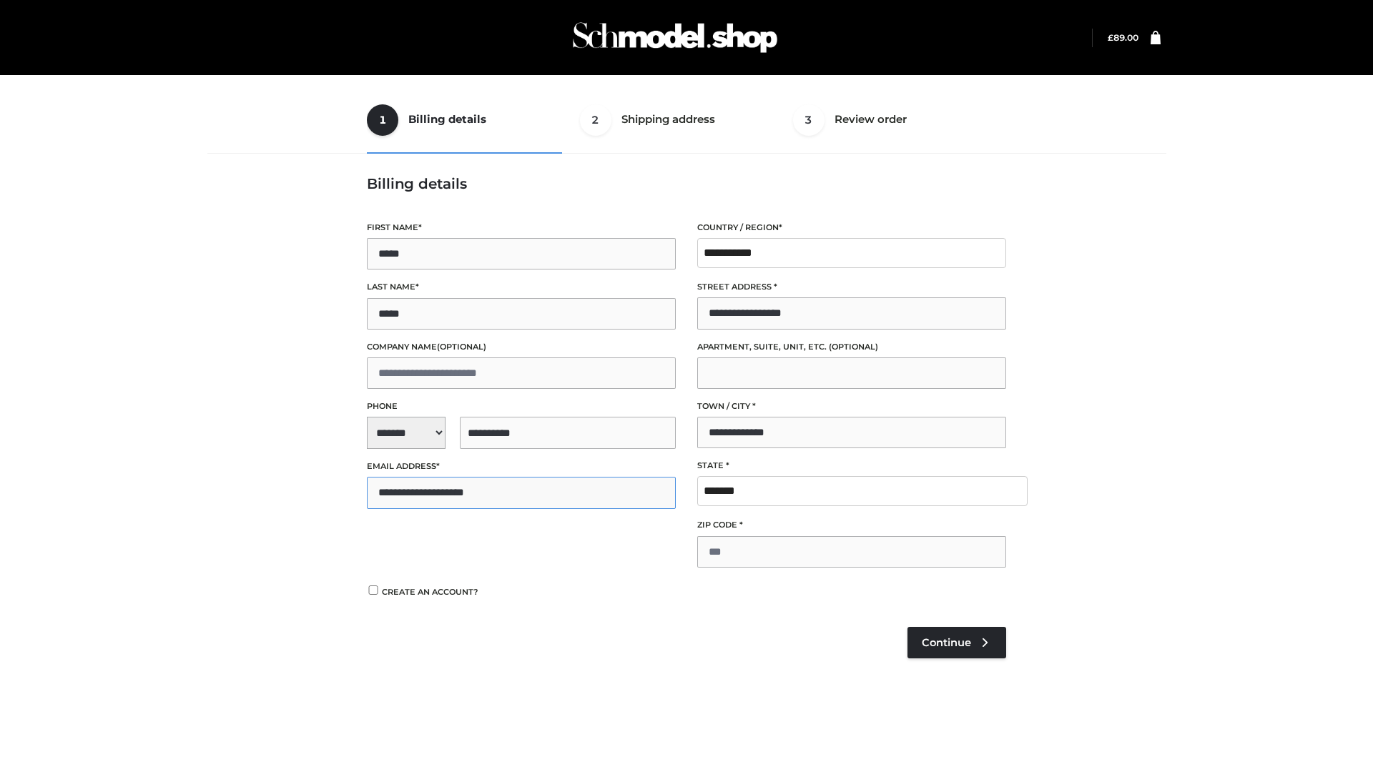 This screenshot has width=1373, height=772. I want to click on label: Street address, so click(852, 287).